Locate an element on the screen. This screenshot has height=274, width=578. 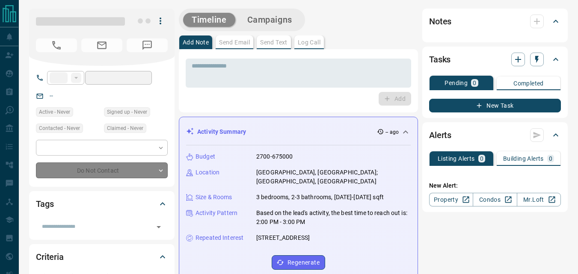
button: Timeline is located at coordinates (209, 20).